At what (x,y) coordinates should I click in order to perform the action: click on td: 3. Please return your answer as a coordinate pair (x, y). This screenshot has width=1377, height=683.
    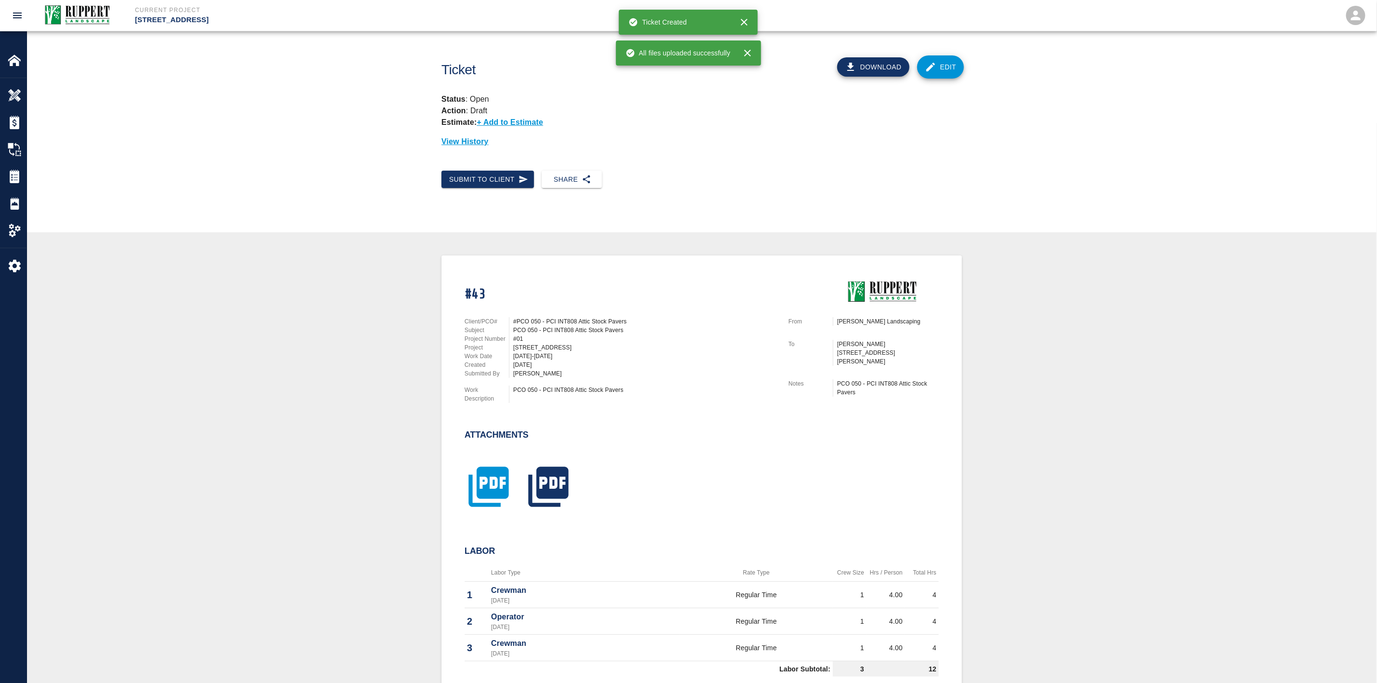
    Looking at the image, I should click on (850, 669).